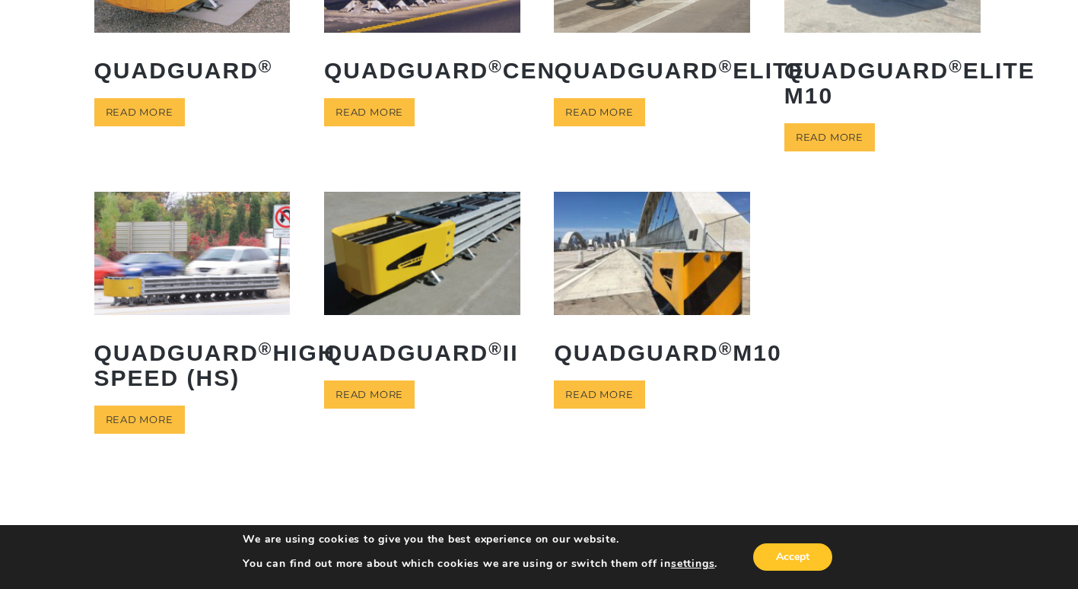 The image size is (1078, 589). I want to click on a: Read more about “QuadGuard® Elite”, so click(599, 112).